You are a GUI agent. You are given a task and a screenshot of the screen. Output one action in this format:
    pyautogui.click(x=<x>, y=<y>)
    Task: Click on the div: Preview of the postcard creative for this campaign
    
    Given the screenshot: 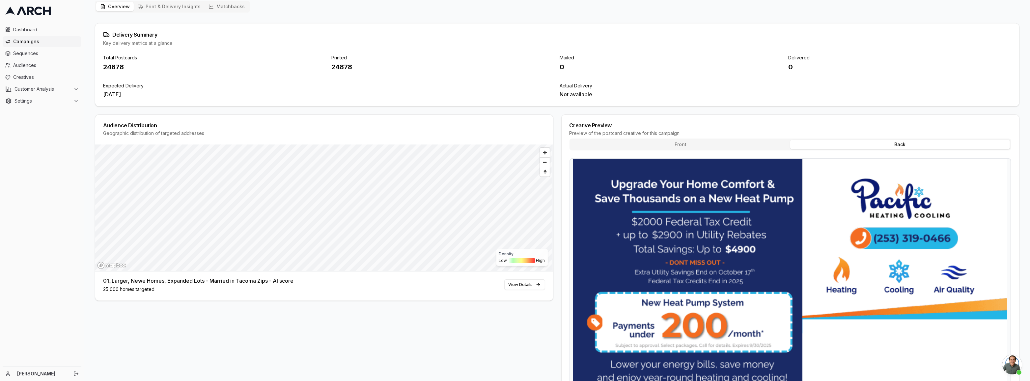 What is the action you would take?
    pyautogui.click(x=791, y=133)
    